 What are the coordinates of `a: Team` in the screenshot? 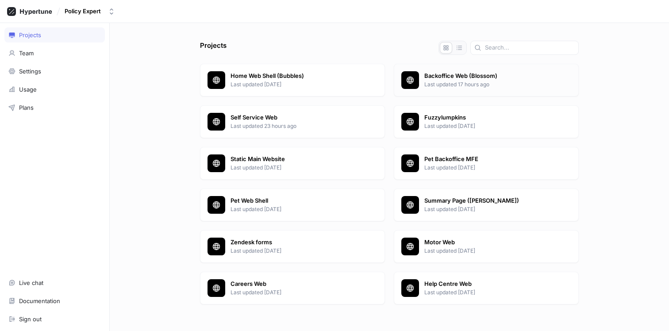 It's located at (54, 53).